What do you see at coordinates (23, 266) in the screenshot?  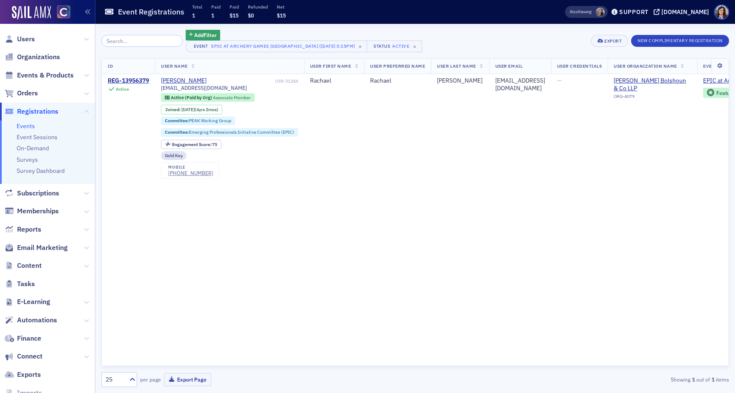 I see `a: Content` at bounding box center [23, 266].